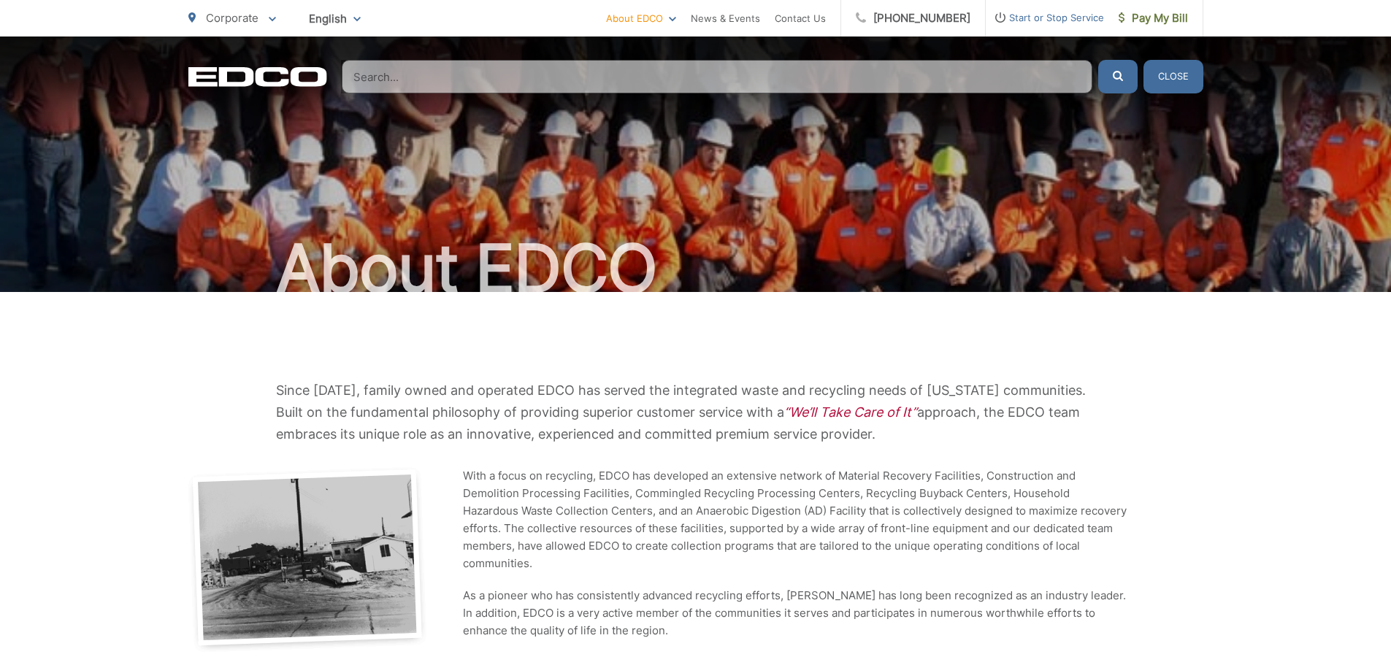 The width and height of the screenshot is (1391, 665). What do you see at coordinates (1173, 77) in the screenshot?
I see `button: Close` at bounding box center [1173, 77].